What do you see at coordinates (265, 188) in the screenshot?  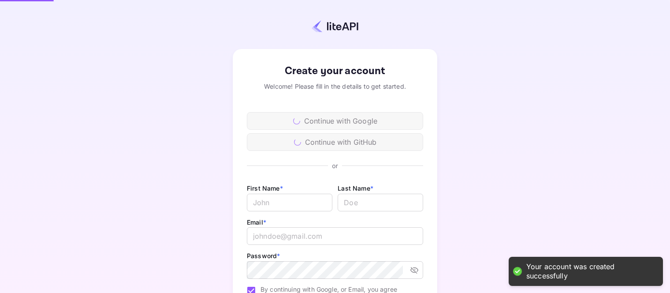 I see `label: First Name` at bounding box center [265, 188].